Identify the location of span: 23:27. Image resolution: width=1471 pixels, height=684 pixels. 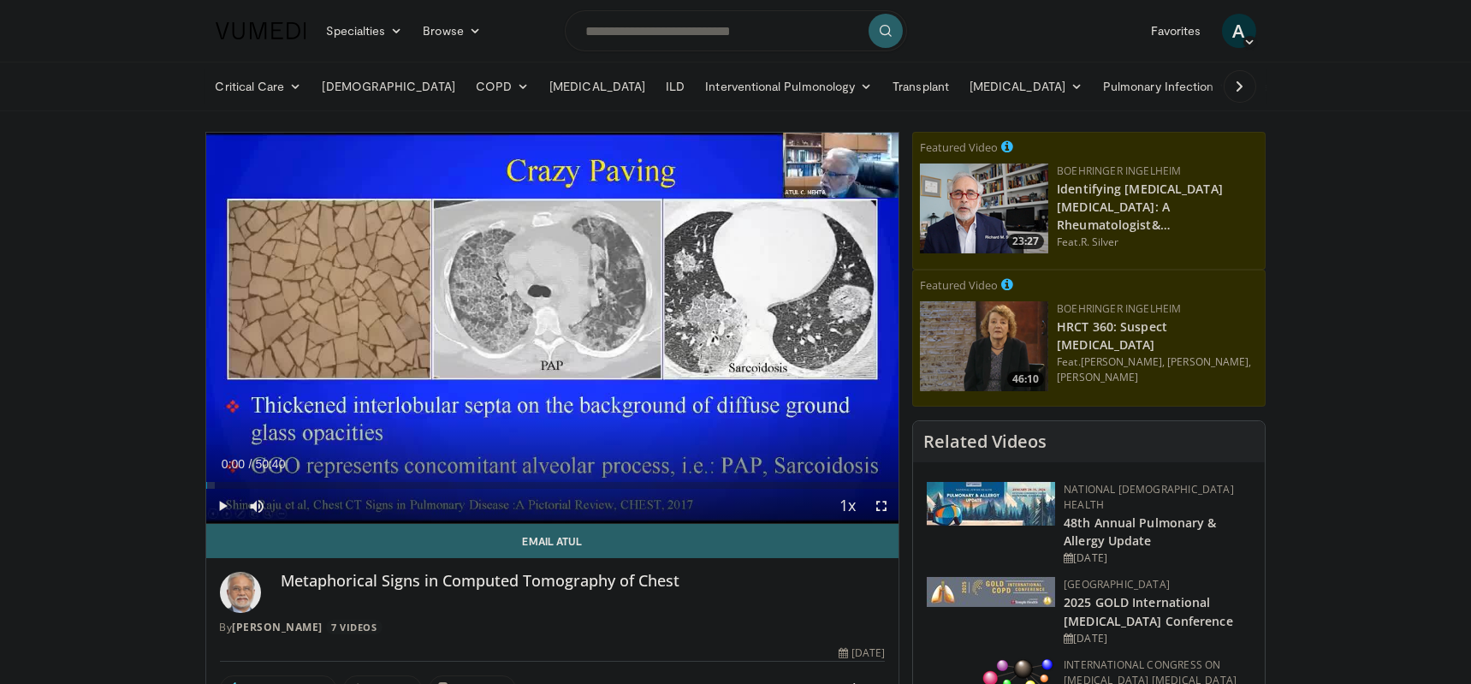
(1025, 241).